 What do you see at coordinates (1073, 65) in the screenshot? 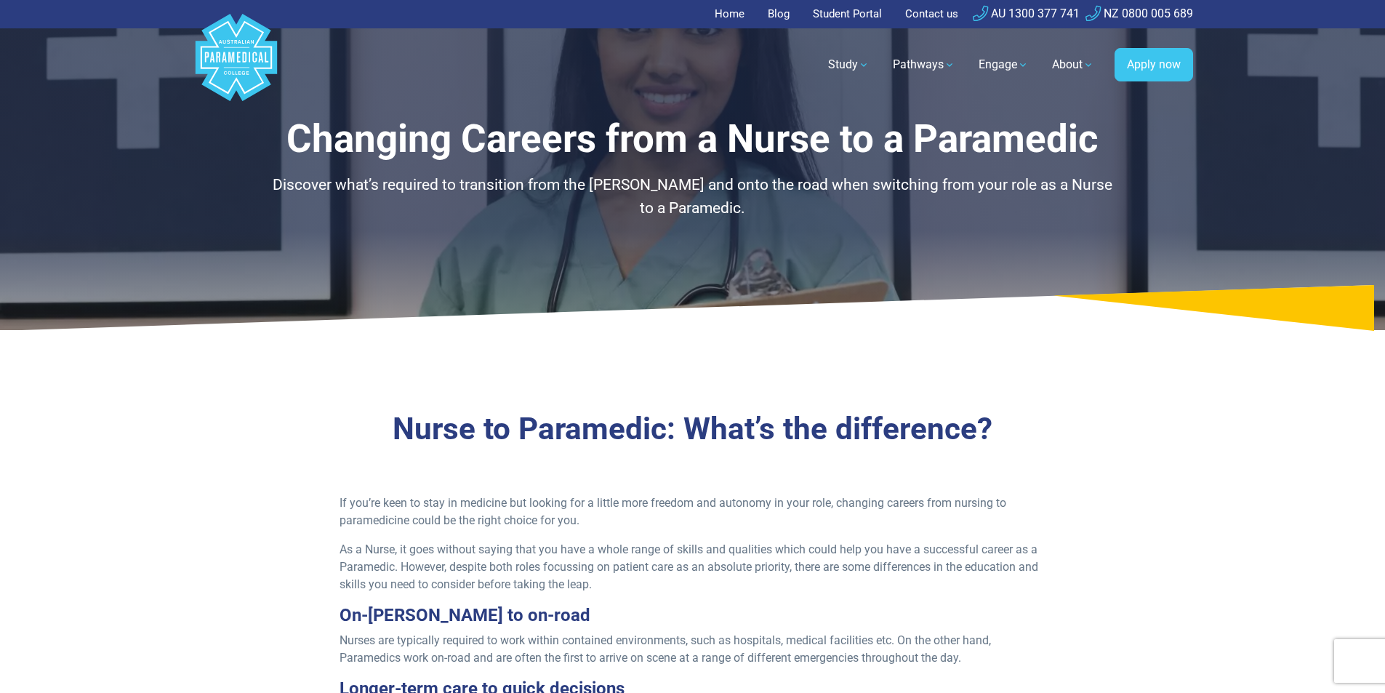
I see `a: About` at bounding box center [1073, 65].